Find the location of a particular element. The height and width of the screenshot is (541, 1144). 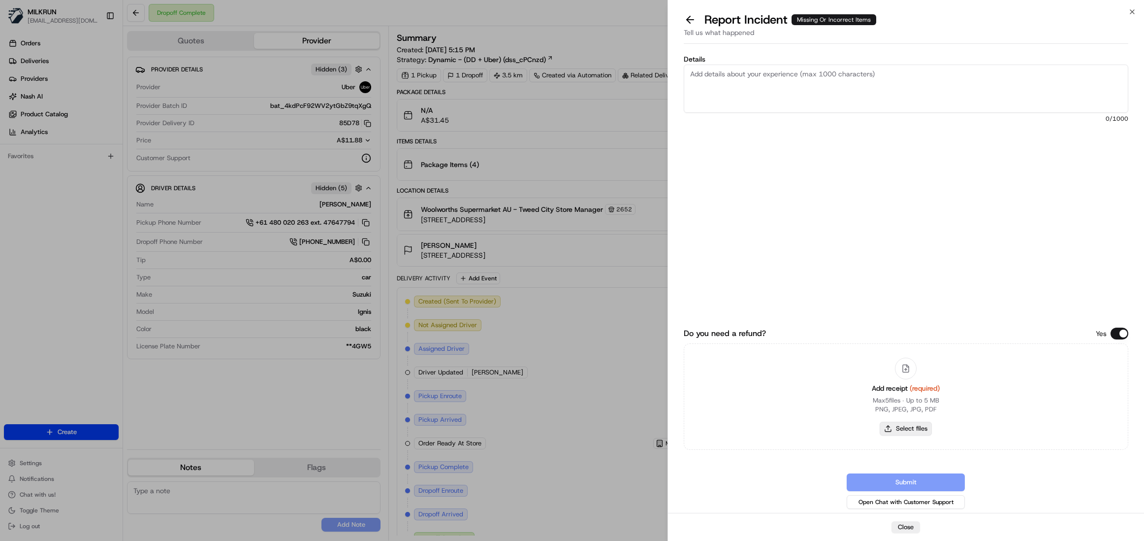

p: Max 5 files ∙ Up to 5 MB is located at coordinates (906, 400).